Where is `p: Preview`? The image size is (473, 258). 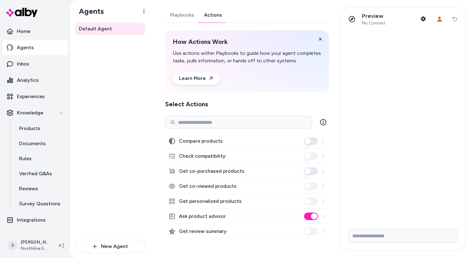 p: Preview is located at coordinates (374, 16).